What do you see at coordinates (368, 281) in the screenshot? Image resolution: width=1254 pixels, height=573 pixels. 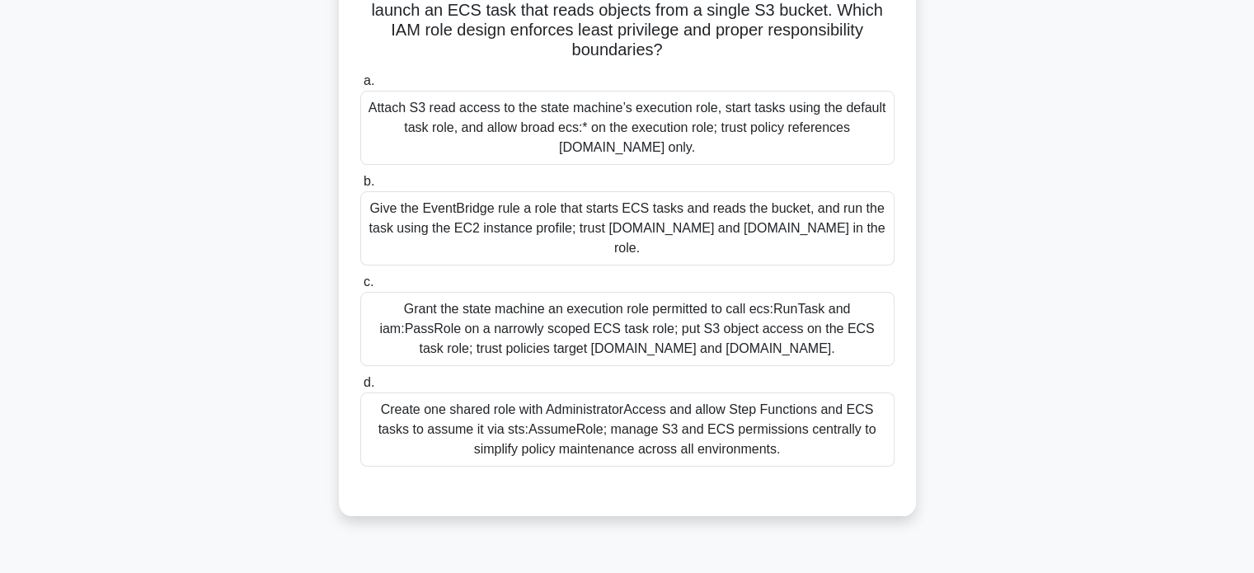 I see `span: c.` at bounding box center [368, 281].